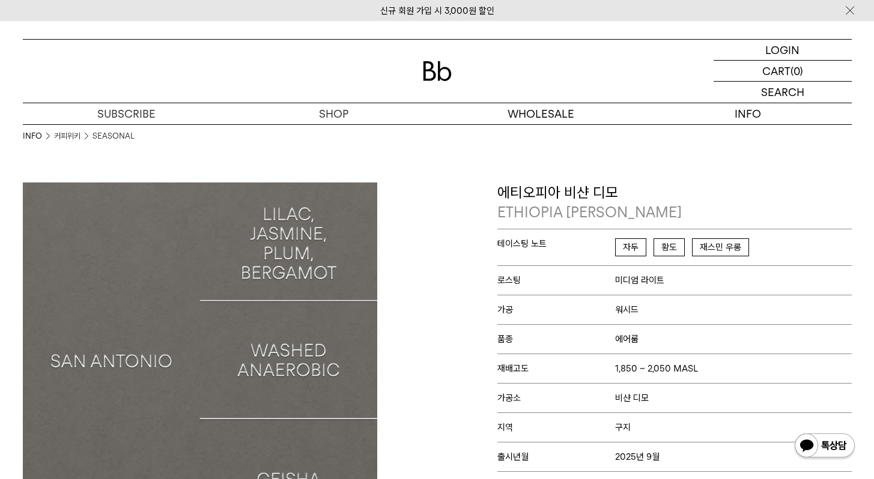  What do you see at coordinates (748, 114) in the screenshot?
I see `p: INFO` at bounding box center [748, 114].